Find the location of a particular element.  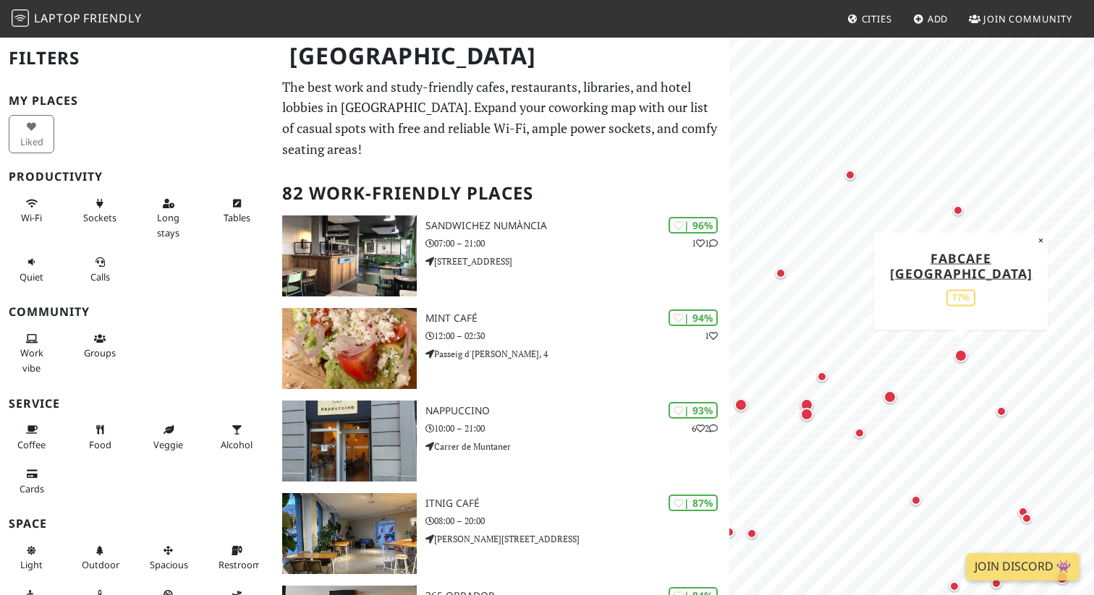

div: | 94% is located at coordinates (693, 318).